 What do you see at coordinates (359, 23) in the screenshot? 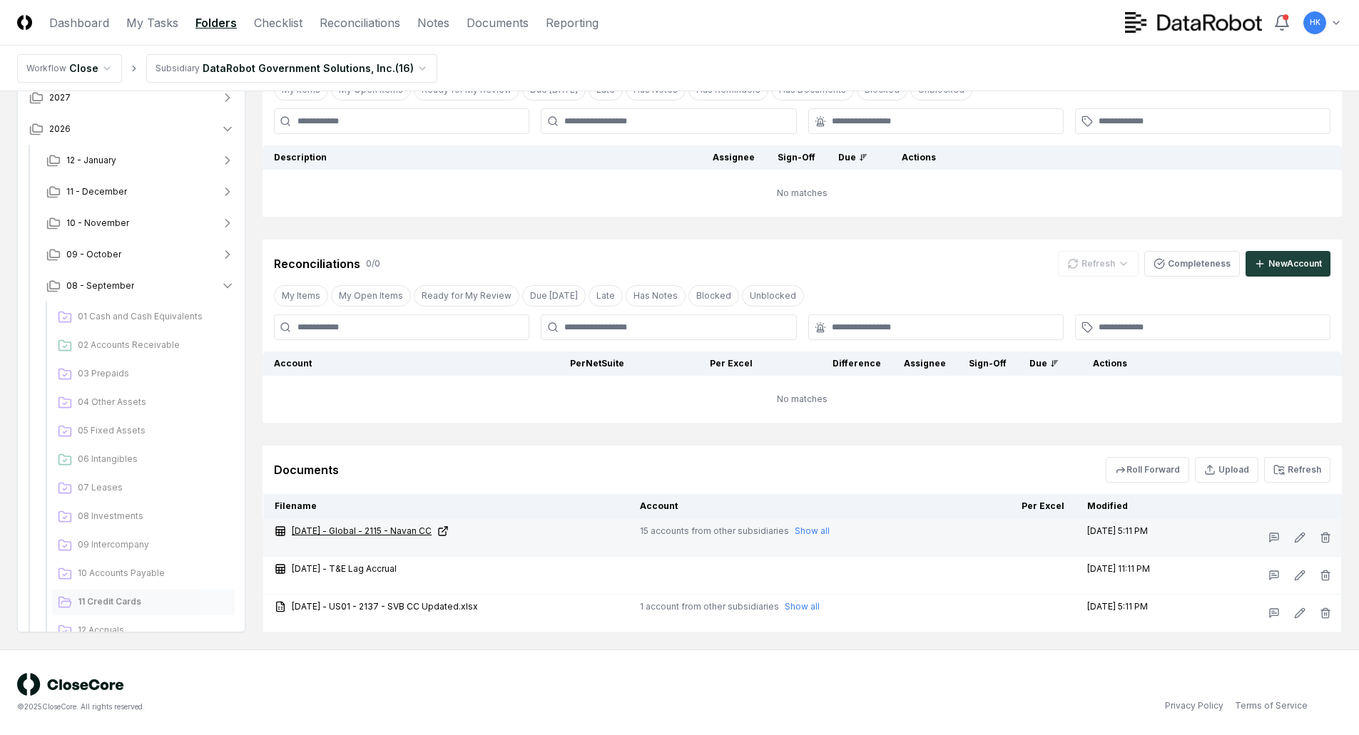
I see `a: Reconciliations` at bounding box center [359, 23].